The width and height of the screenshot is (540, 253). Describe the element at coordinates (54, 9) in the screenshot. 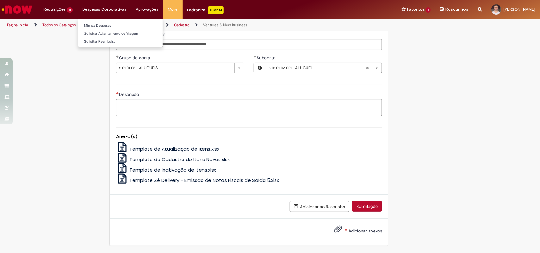

I see `span: Requisições` at that location.